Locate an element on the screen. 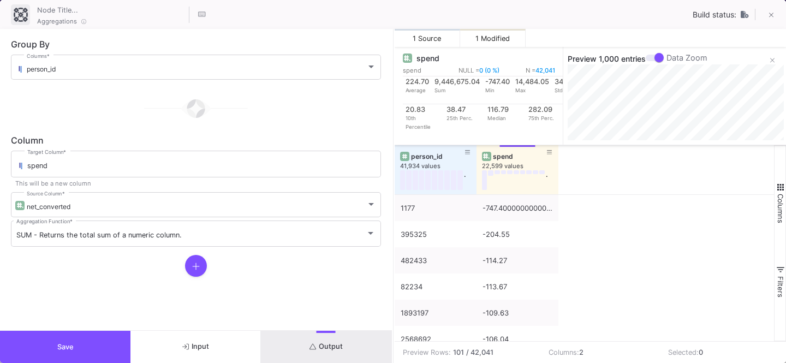 This screenshot has height=363, width=786. div: -747.40 is located at coordinates (498, 82).